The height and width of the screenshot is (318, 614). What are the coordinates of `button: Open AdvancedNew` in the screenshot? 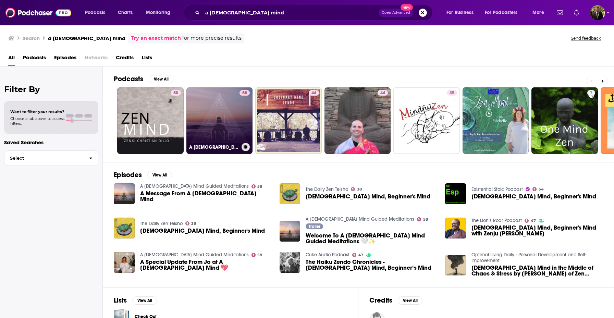 It's located at (396, 13).